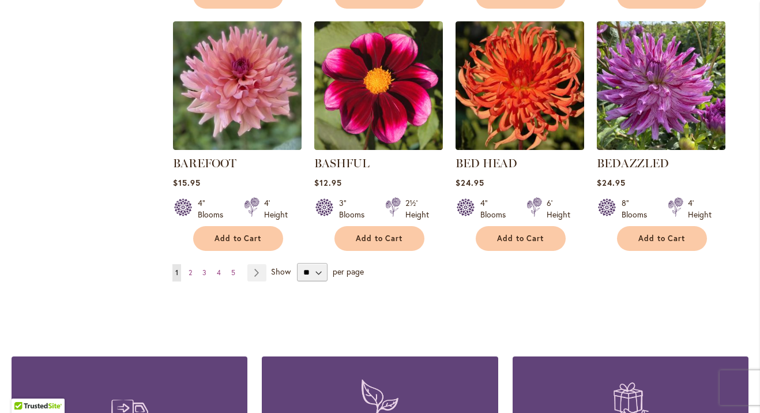 This screenshot has height=413, width=760. What do you see at coordinates (233, 272) in the screenshot?
I see `span: 5` at bounding box center [233, 272].